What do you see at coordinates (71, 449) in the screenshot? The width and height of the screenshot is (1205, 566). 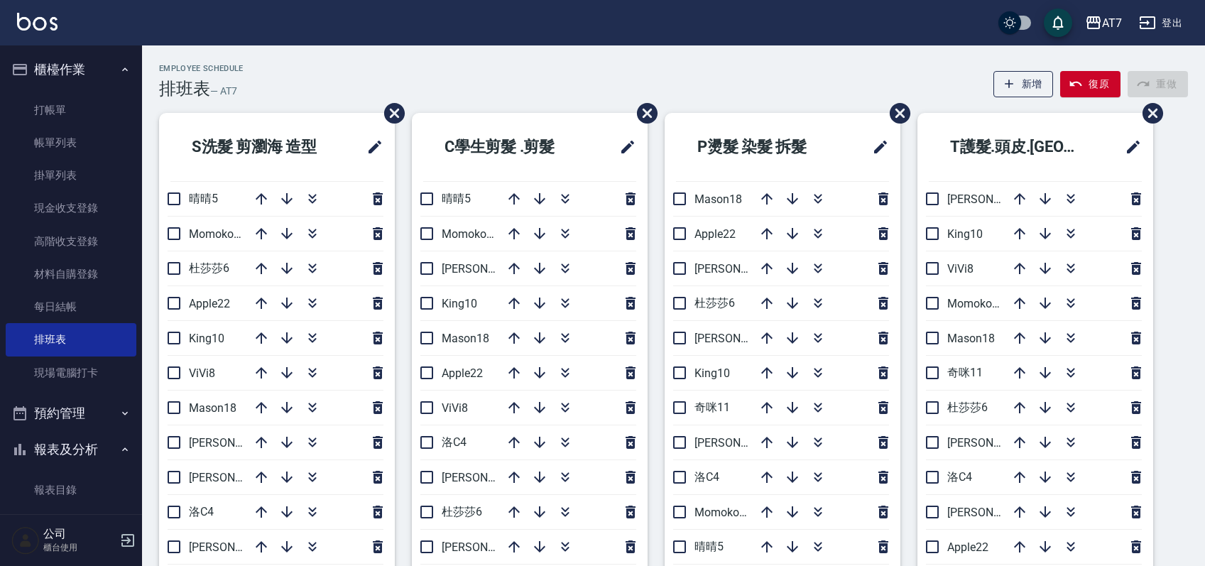 I see `button: 報表及分析` at bounding box center [71, 449].